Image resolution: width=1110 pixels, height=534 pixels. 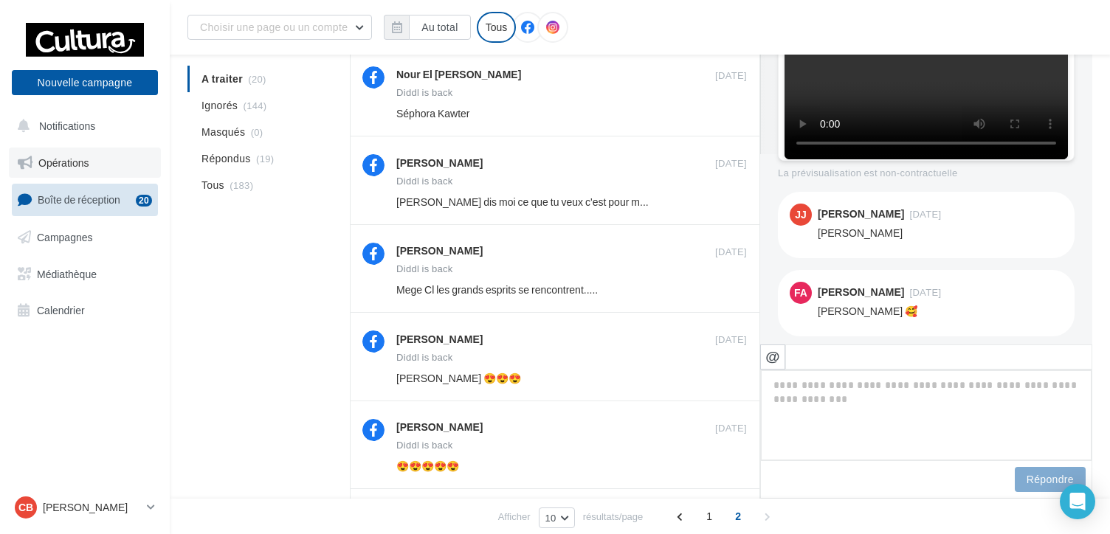 I want to click on span: Répondus, so click(x=226, y=159).